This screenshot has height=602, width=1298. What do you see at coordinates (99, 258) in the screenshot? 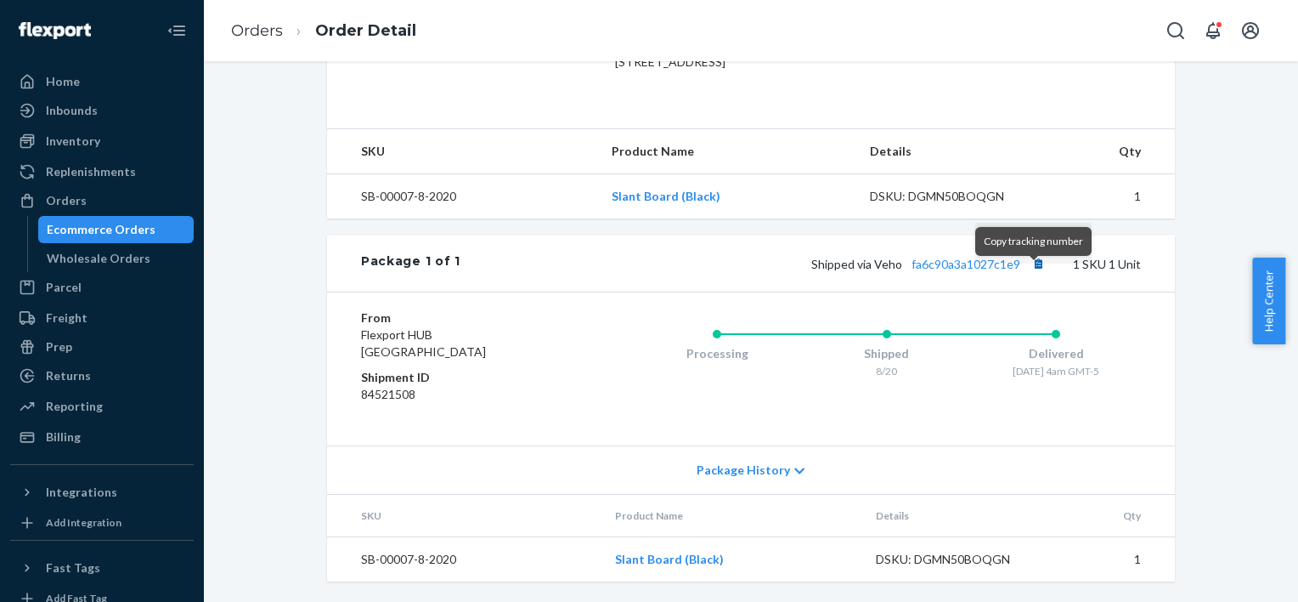
I see `div: Wholesale Orders` at bounding box center [99, 258].